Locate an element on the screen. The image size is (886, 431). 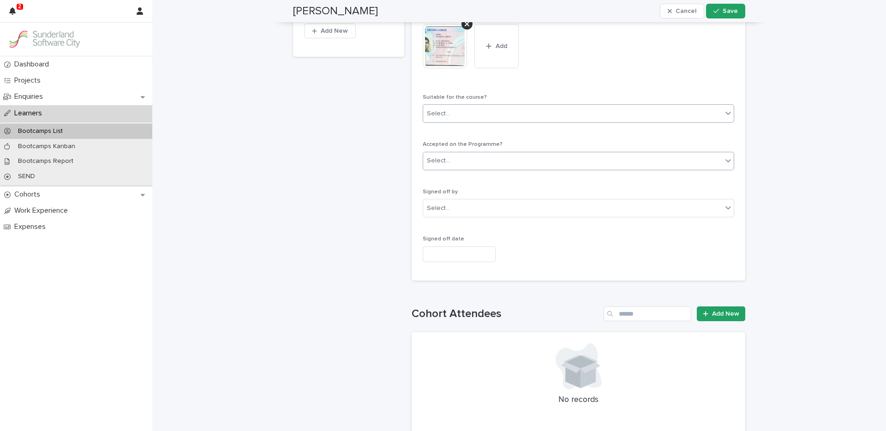
p: Dashboard is located at coordinates (33, 64).